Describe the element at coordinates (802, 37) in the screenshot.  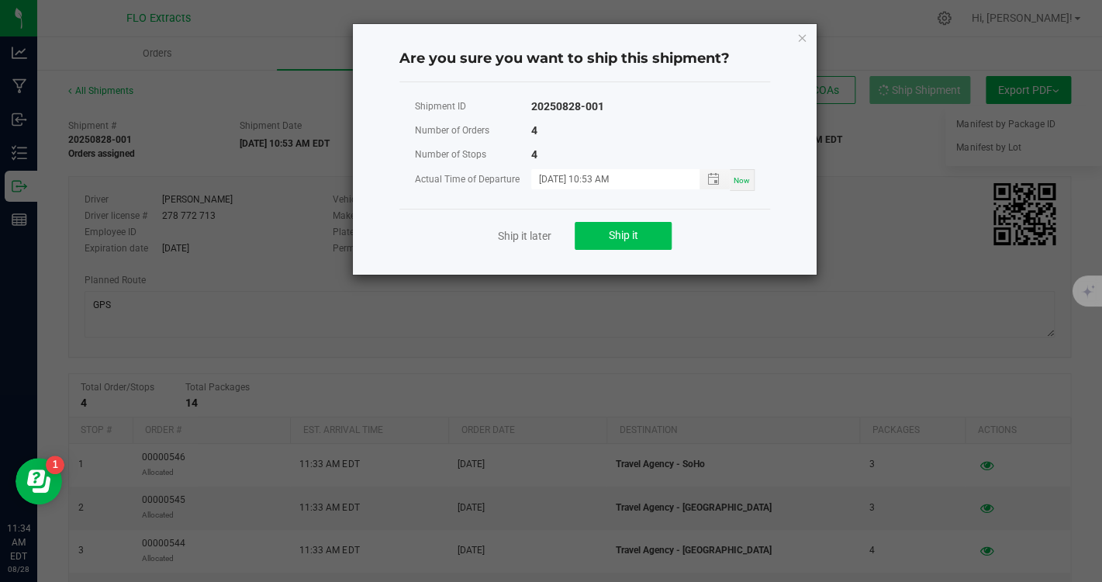
I see `button: Close` at that location.